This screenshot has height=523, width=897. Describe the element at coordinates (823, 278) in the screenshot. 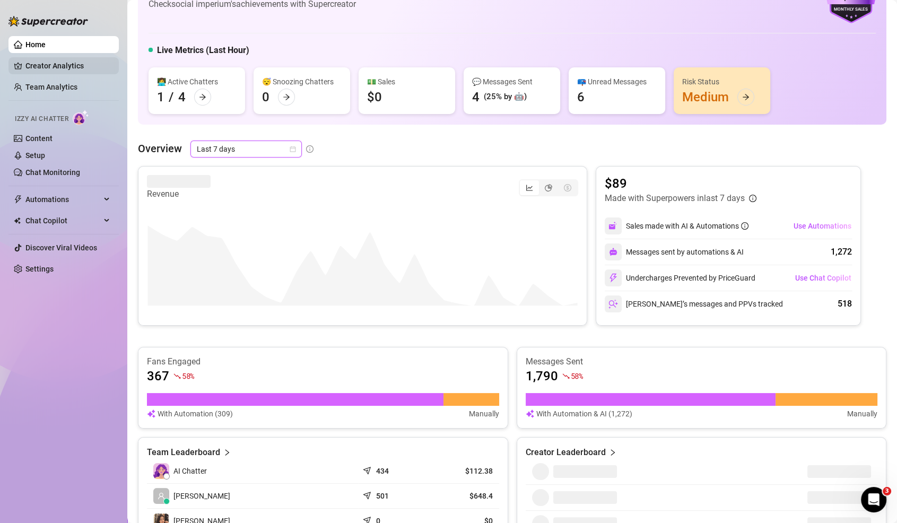

I see `span: Use Chat Copilot` at that location.